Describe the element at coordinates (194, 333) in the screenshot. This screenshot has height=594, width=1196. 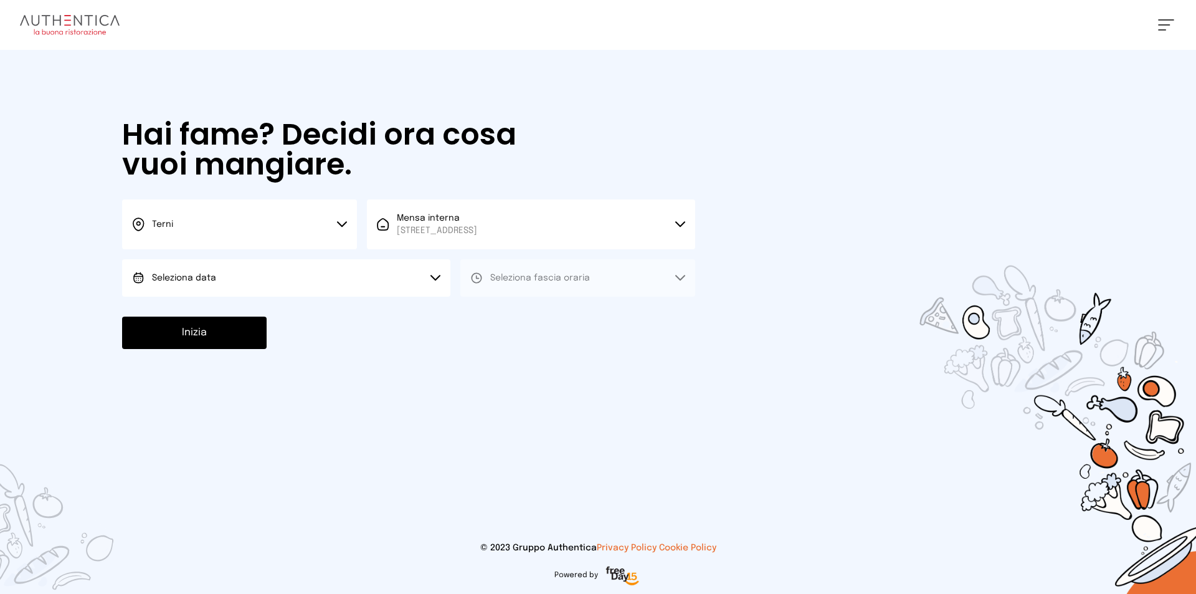
I see `button: Inizia` at that location.